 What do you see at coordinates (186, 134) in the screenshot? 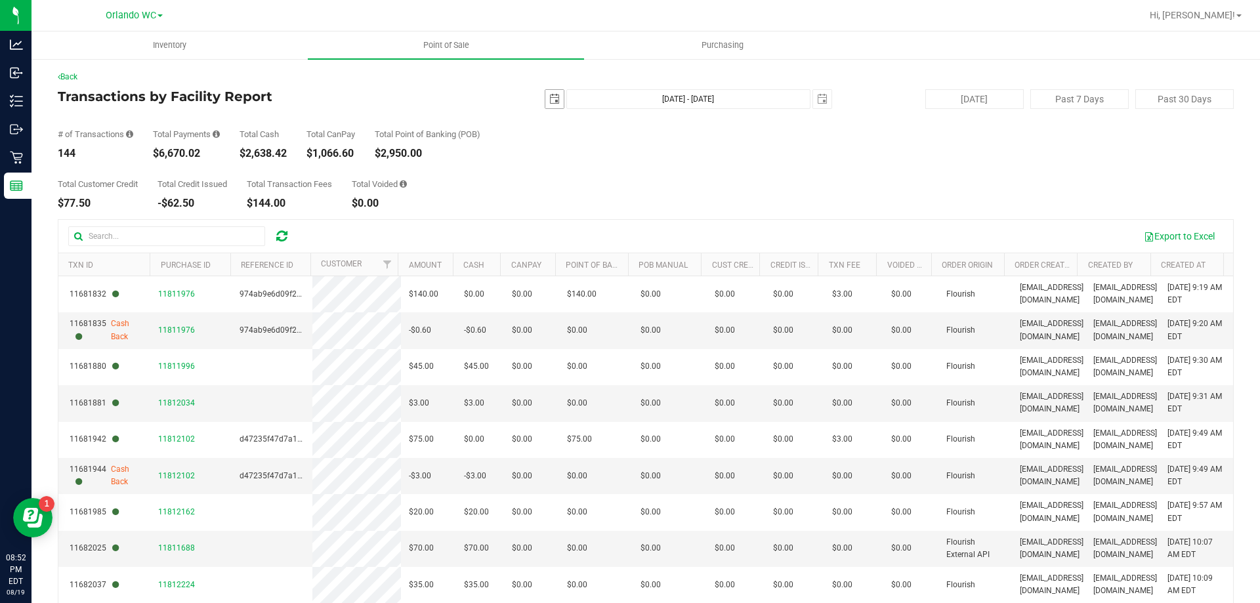
I see `div: Total Payments` at bounding box center [186, 134].